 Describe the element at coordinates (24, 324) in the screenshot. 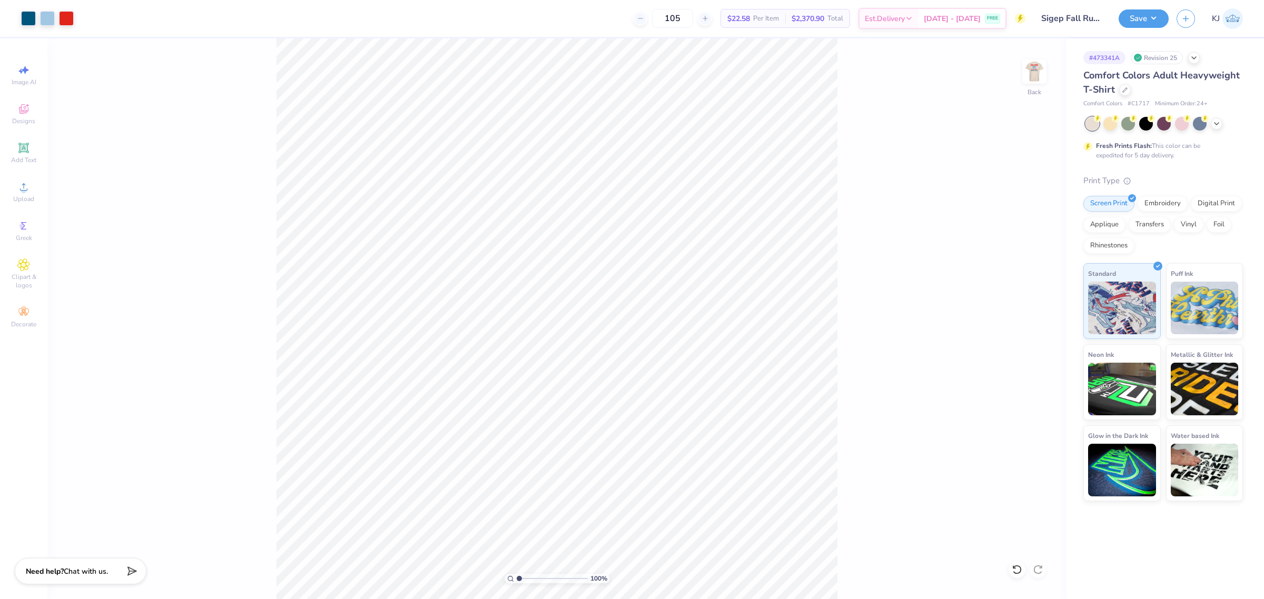

I see `span: Decorate` at that location.